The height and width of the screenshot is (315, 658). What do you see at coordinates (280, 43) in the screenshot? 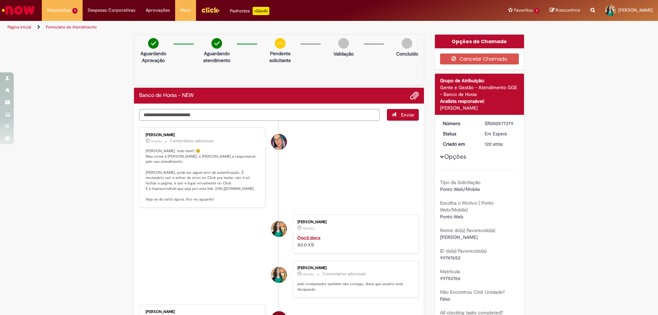
I see `img: circle-minus.png` at bounding box center [280, 43].